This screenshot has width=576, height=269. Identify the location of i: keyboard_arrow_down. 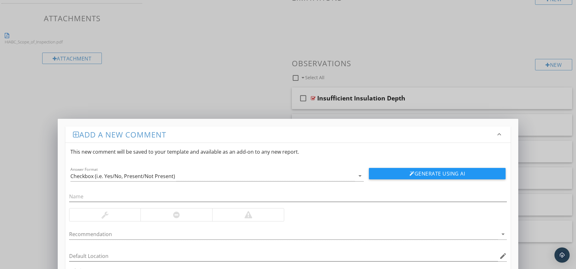
(499, 134).